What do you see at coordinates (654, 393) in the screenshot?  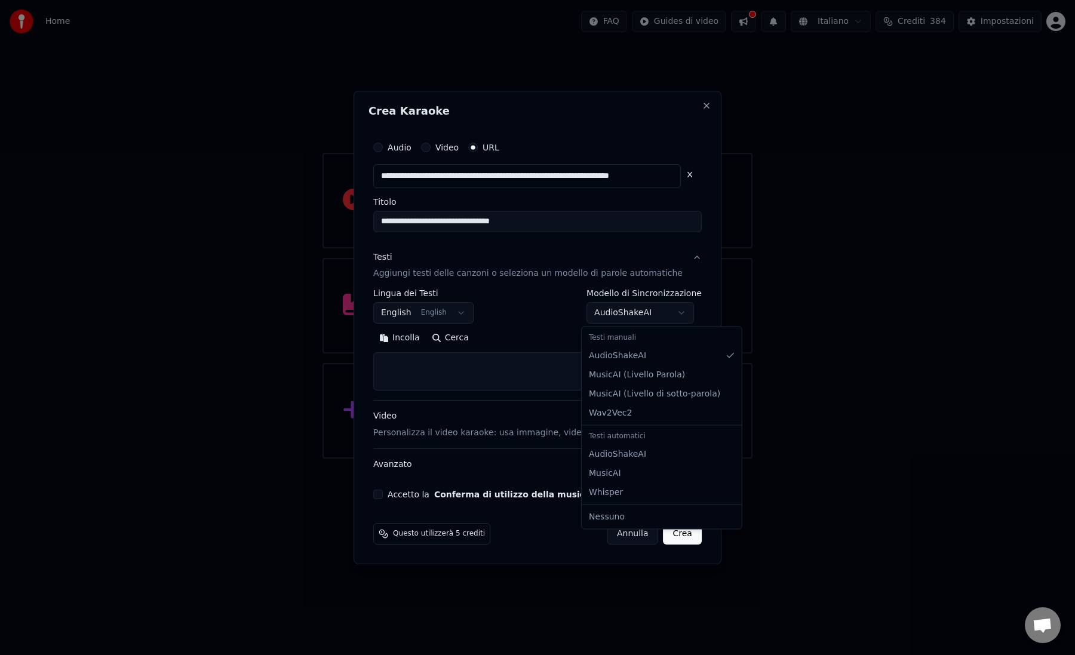 I see `span: MusicAI ( Livello di sotto-parola )` at bounding box center [654, 393].